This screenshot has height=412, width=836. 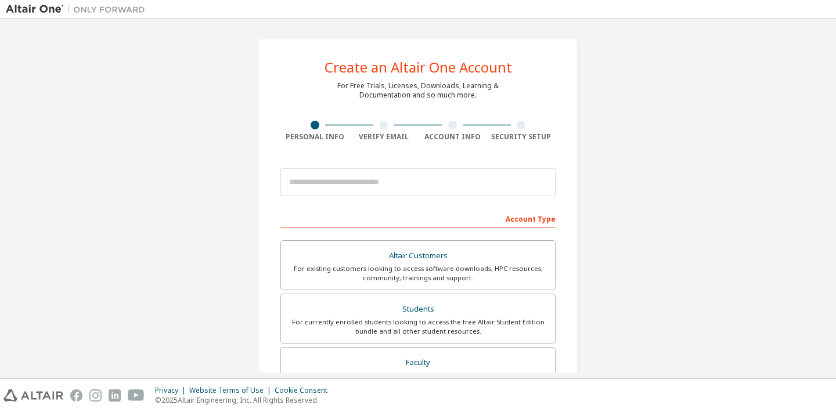 What do you see at coordinates (452, 137) in the screenshot?
I see `div: Account Info` at bounding box center [452, 137].